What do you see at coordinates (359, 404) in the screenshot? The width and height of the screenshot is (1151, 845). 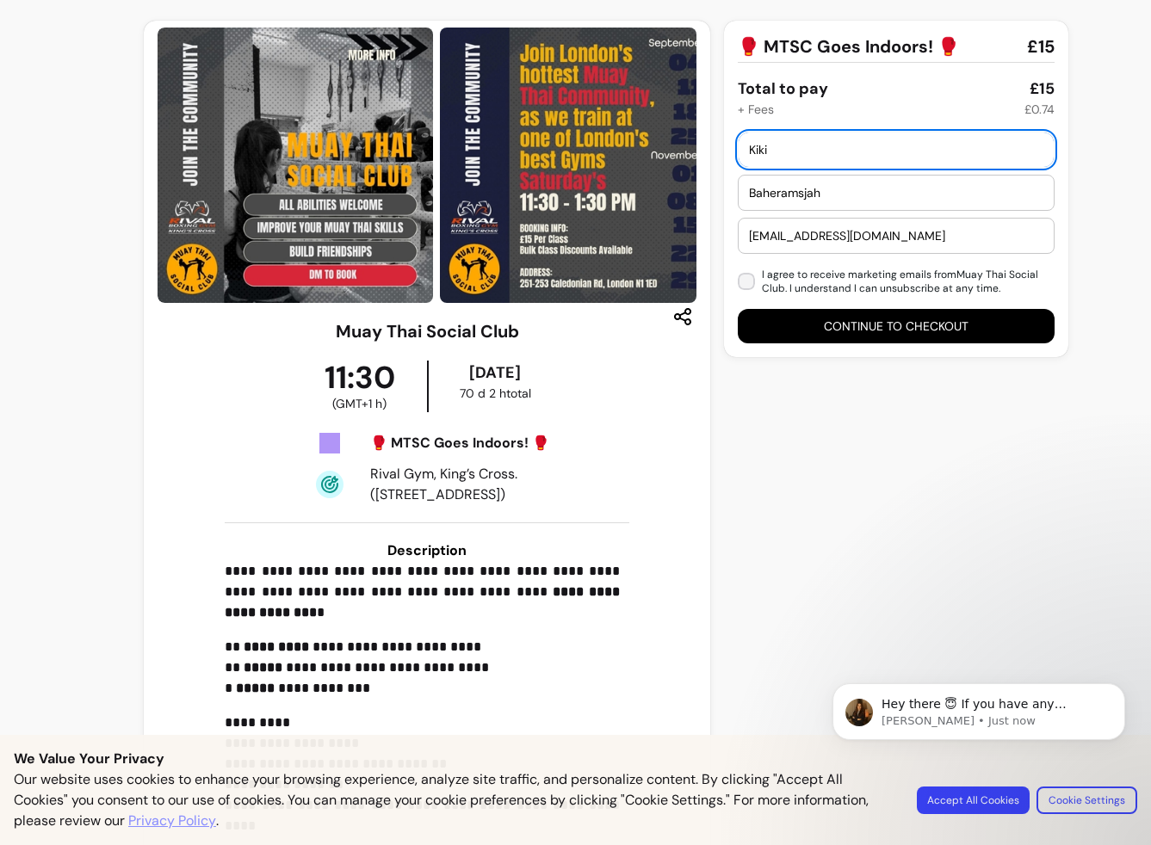 I see `span: ( GMT+1 h )` at bounding box center [359, 404].